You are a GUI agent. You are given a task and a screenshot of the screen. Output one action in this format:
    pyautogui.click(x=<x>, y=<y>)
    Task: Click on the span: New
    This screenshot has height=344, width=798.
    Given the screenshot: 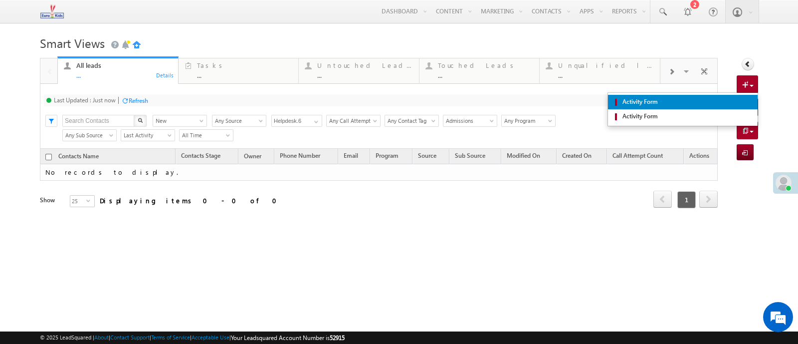 What is the action you would take?
    pyautogui.click(x=178, y=121)
    